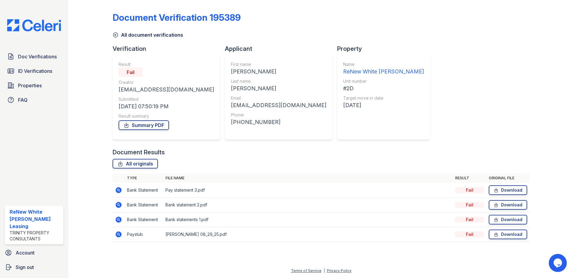 The width and height of the screenshot is (574, 278). What do you see at coordinates (281, 49) in the screenshot?
I see `div: Applicant` at bounding box center [281, 49].